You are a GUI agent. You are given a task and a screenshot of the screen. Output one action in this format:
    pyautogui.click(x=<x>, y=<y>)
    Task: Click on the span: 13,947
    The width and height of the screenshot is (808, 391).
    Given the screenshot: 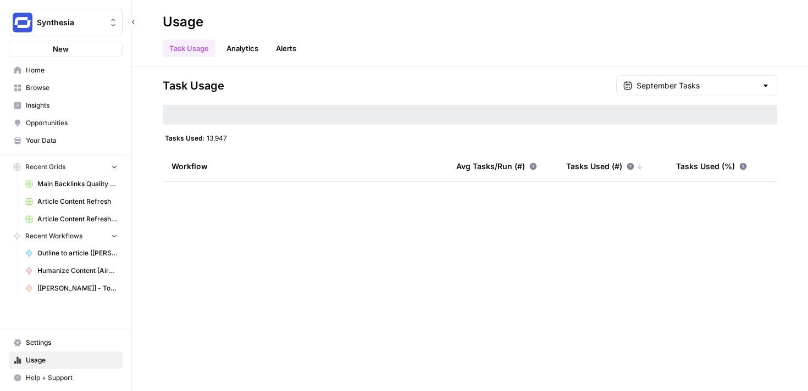 What is the action you would take?
    pyautogui.click(x=217, y=138)
    